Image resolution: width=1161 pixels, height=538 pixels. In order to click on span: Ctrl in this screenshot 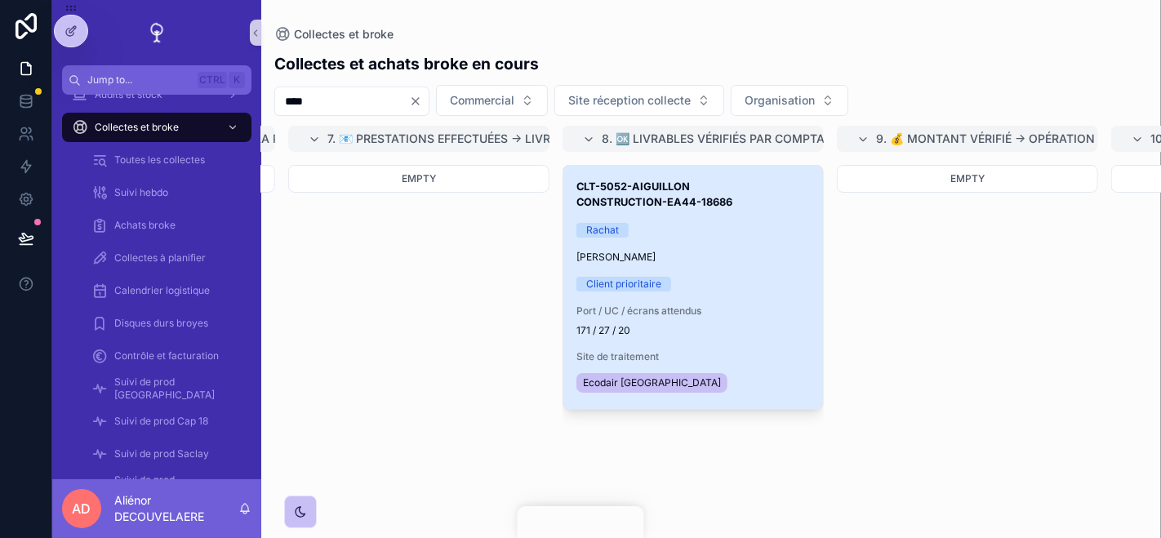, I will do `click(212, 80)`.